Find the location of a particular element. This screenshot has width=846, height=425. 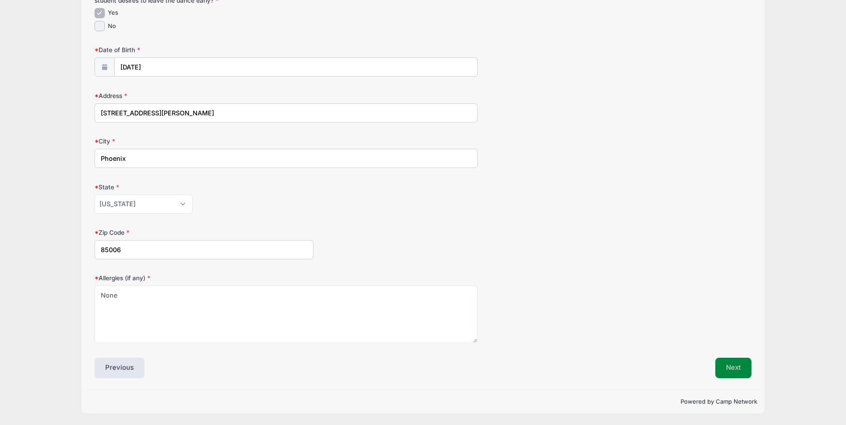

p: Powered by Camp Network is located at coordinates (423, 402).